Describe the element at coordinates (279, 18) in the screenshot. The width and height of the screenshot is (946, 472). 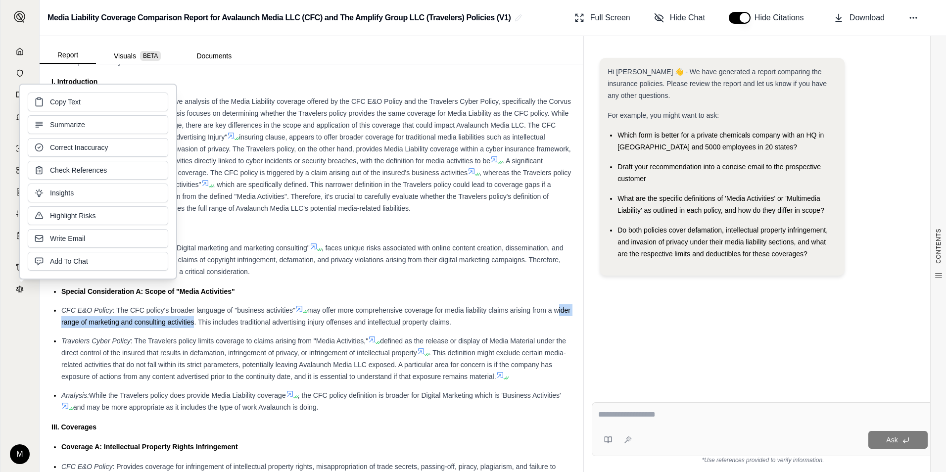
I see `h2: Media Liability Coverage Comparison Report for Avalaunch Media LLC (CFC) and The Amplify Group LL...` at that location.